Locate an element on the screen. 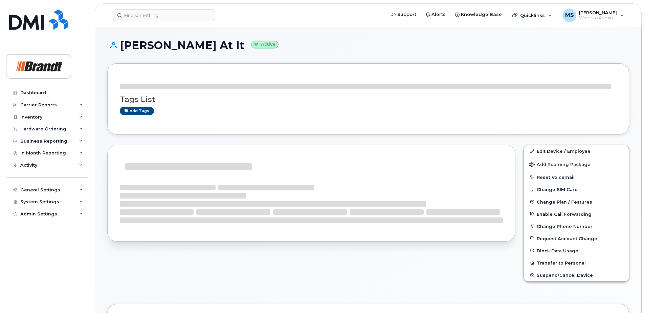 Image resolution: width=645 pixels, height=313 pixels. button: Change Plan / Features is located at coordinates (576, 202).